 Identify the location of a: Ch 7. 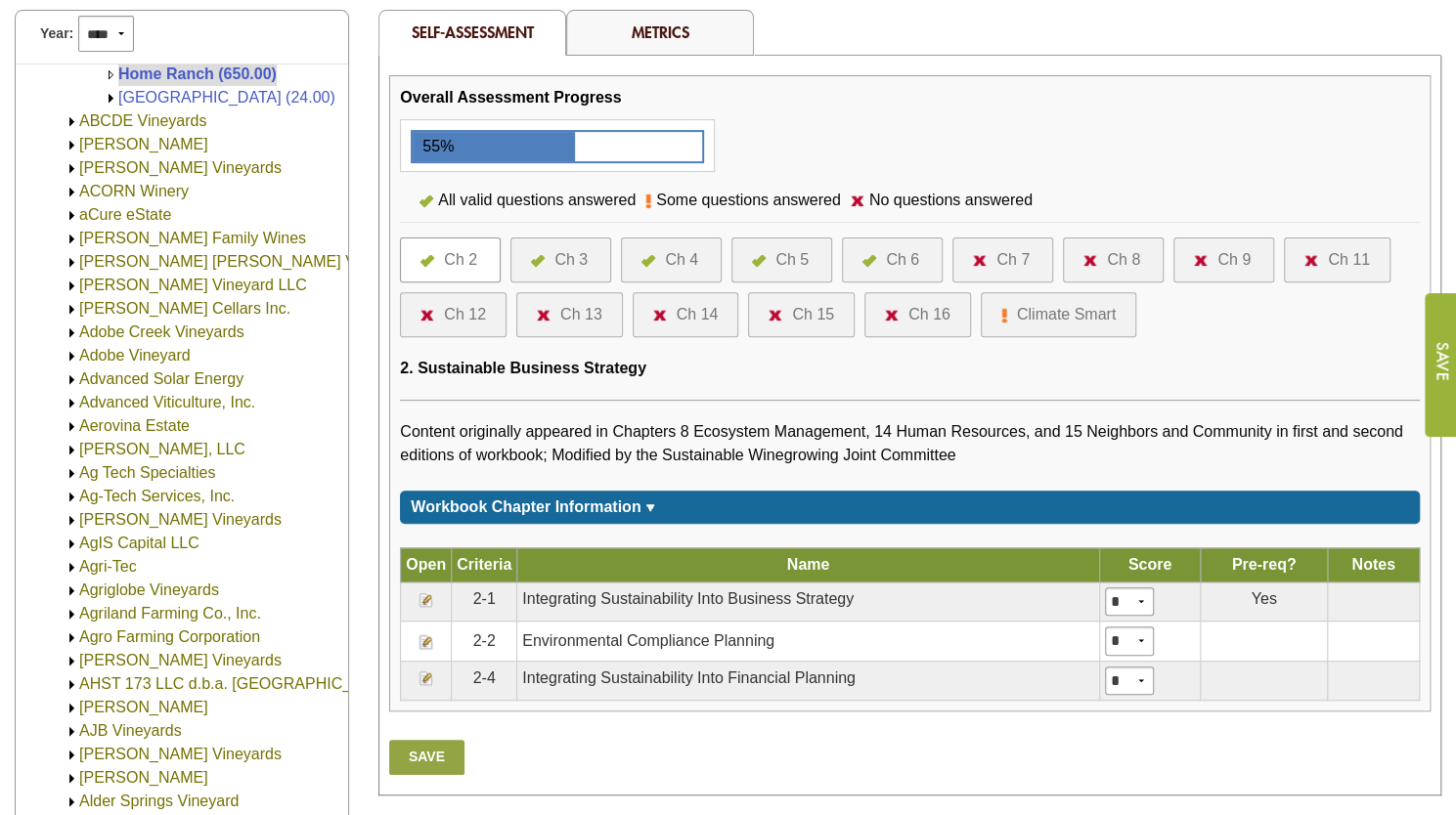
(1002, 260).